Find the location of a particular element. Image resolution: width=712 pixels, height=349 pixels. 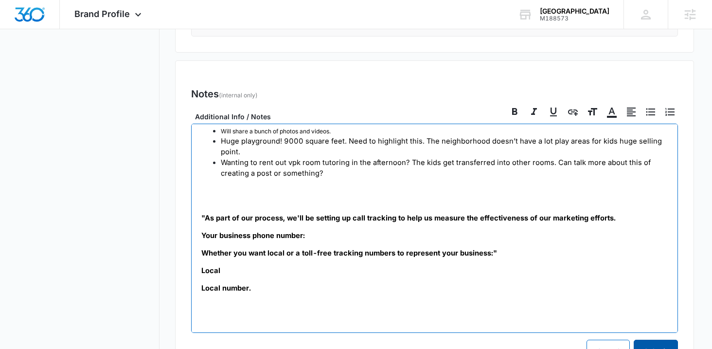

span: Wanting to rent out vpk room tutoring in the afternoon? The kids get transferred into other rooms... is located at coordinates (436, 168).